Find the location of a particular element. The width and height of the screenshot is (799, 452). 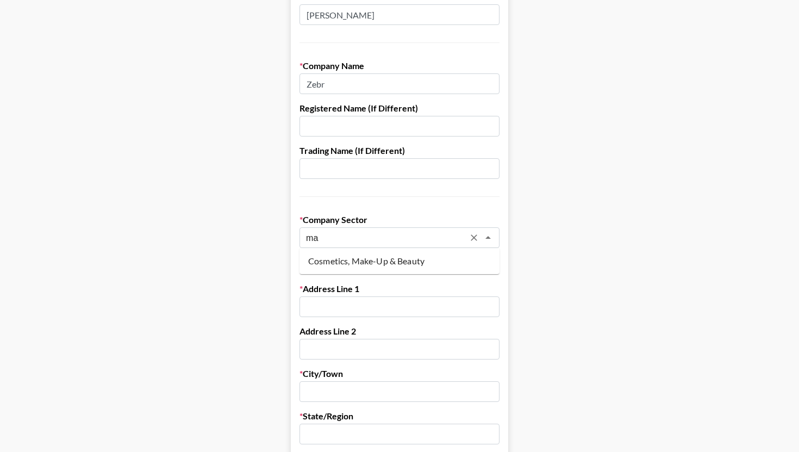

label: State/Region is located at coordinates (399, 416).